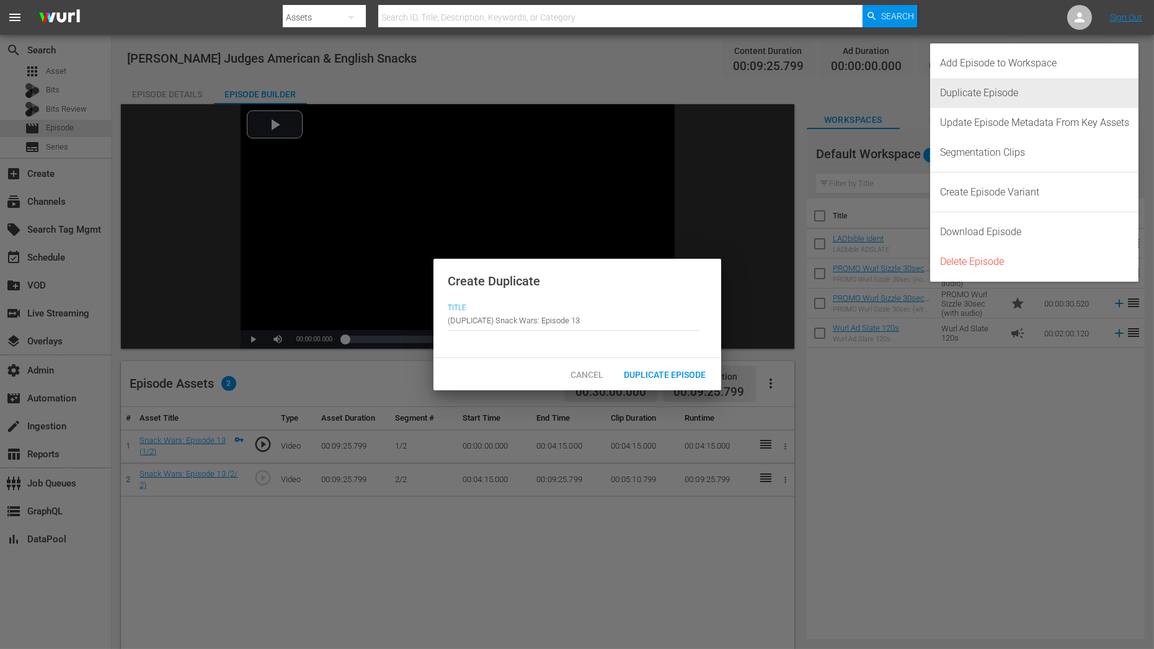 The width and height of the screenshot is (1154, 649). Describe the element at coordinates (666, 375) in the screenshot. I see `span: Duplicate Episode` at that location.